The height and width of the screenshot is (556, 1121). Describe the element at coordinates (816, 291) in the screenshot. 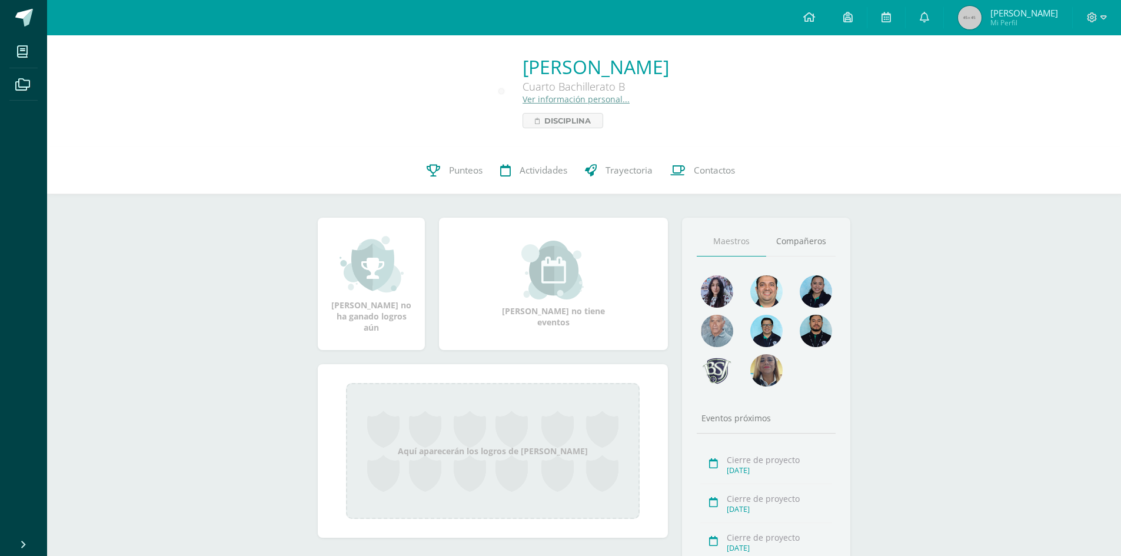

I see `img: 4fefb2d4df6ade25d47ae1f03d061a50.png` at that location.